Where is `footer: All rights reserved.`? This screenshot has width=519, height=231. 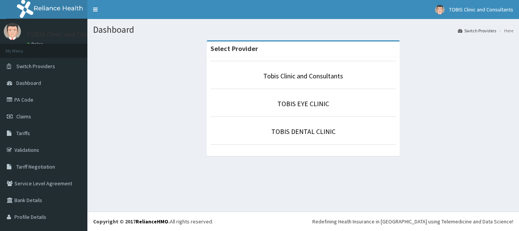
footer: All rights reserved. is located at coordinates (303, 221).